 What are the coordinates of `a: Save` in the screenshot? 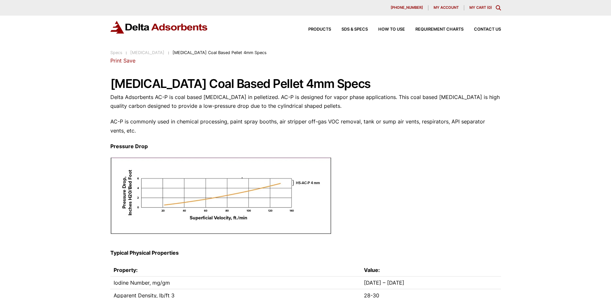 It's located at (129, 61).